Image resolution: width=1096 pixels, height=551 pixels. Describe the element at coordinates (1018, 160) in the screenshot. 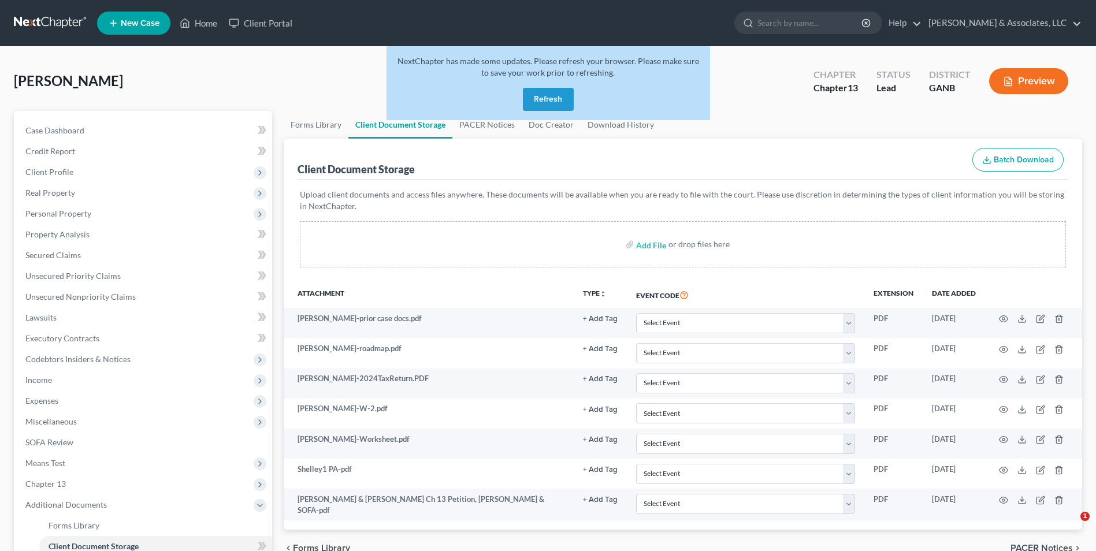

I see `button: Batch Download` at that location.